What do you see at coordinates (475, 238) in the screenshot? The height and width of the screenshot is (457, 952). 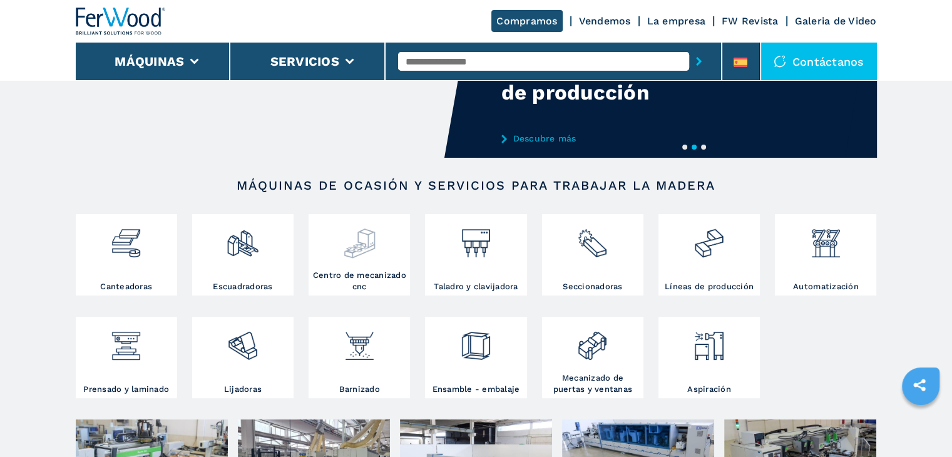 I see `img: foratrici_inseritrici_2.png` at bounding box center [475, 238].